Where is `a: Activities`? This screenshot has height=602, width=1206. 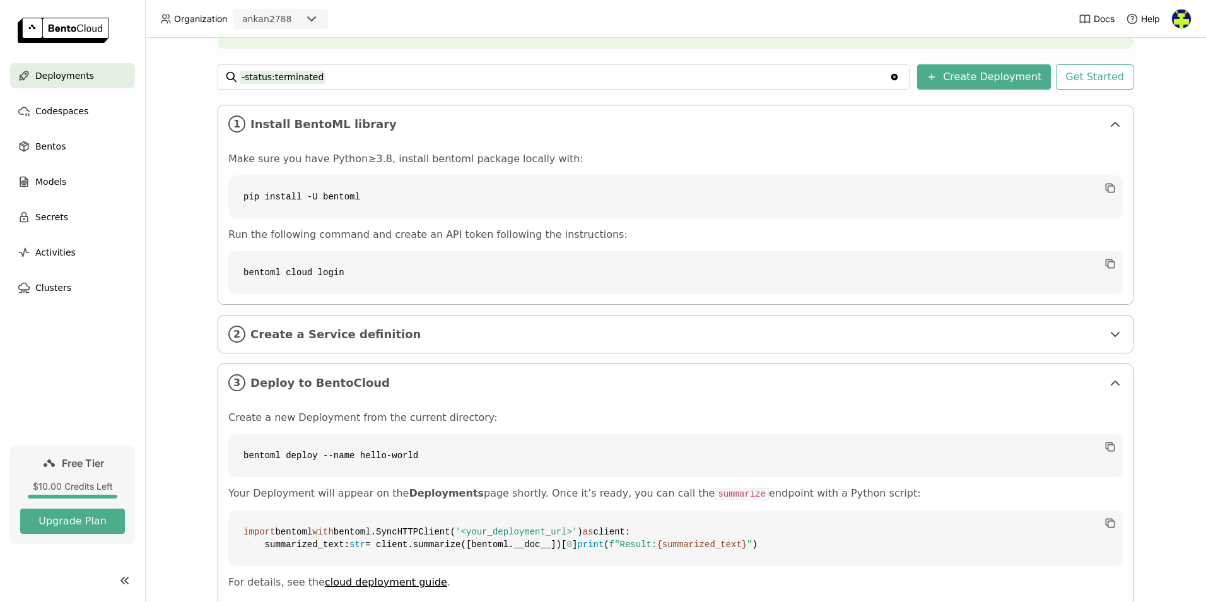
a: Activities is located at coordinates (73, 252).